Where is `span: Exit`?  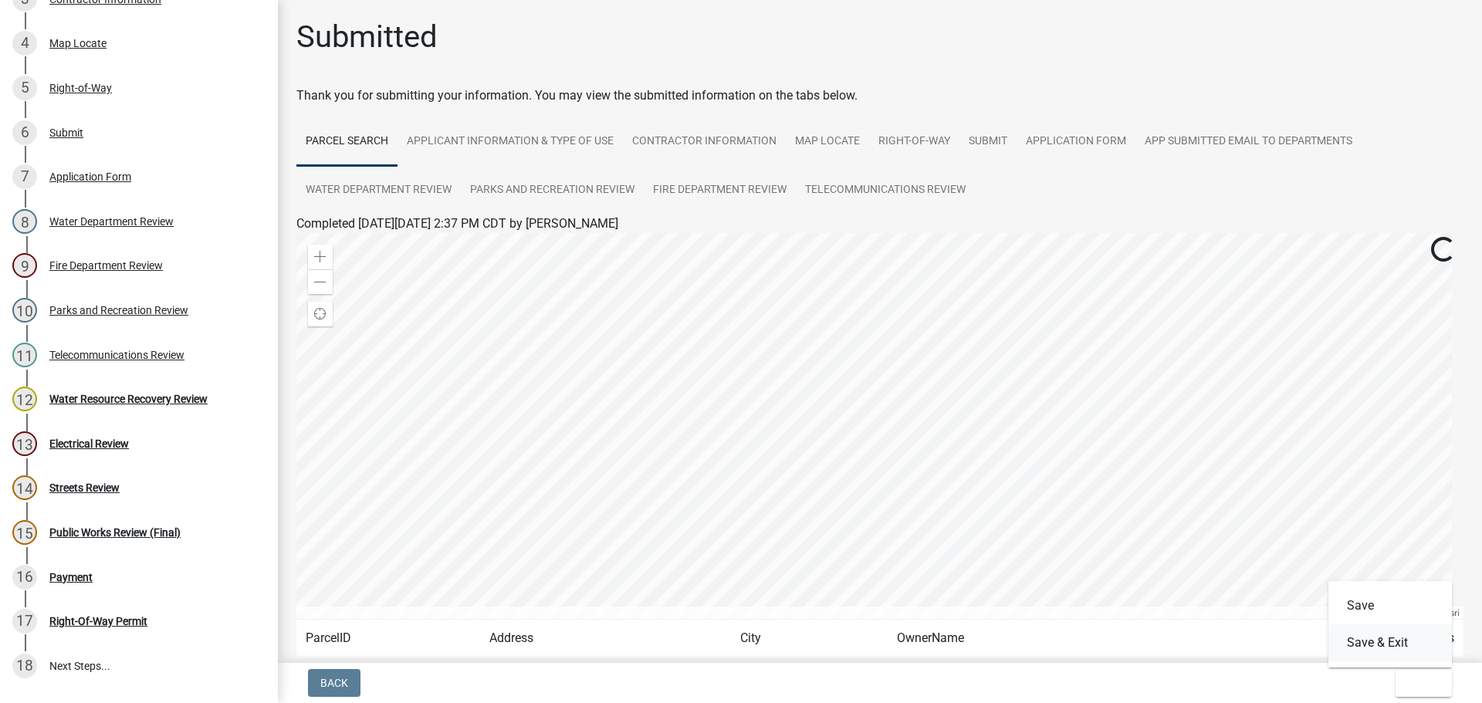 span: Exit is located at coordinates (1419, 683).